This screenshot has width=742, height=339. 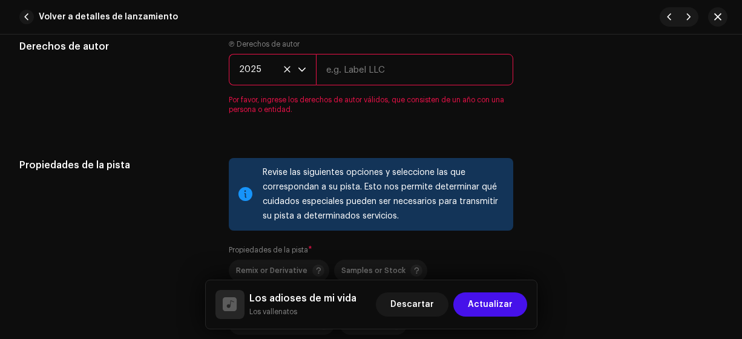 I want to click on p-togglebutton: Samples or Stock, so click(x=381, y=270).